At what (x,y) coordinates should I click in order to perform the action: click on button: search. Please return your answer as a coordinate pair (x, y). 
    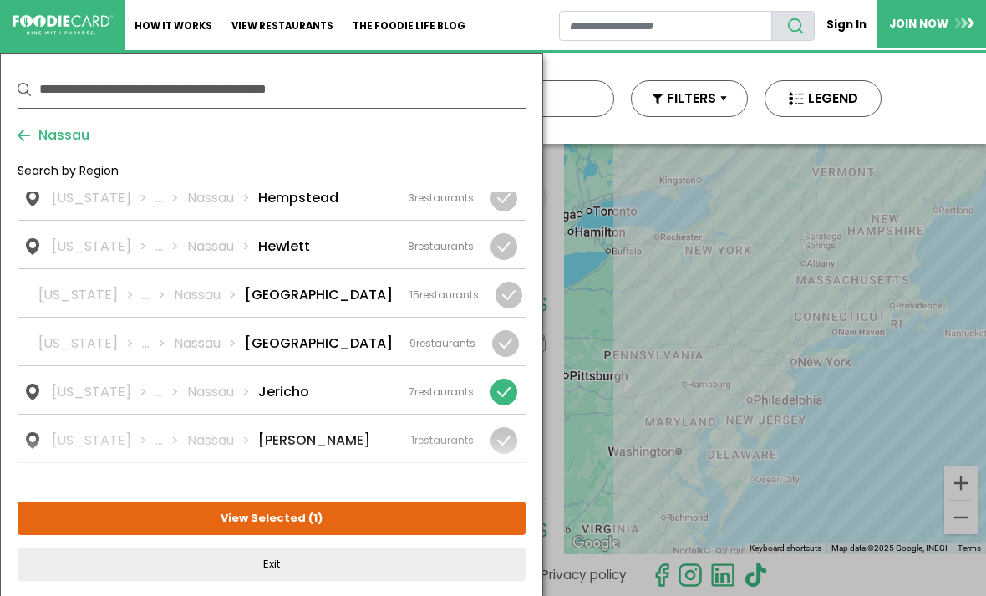
    Looking at the image, I should click on (793, 26).